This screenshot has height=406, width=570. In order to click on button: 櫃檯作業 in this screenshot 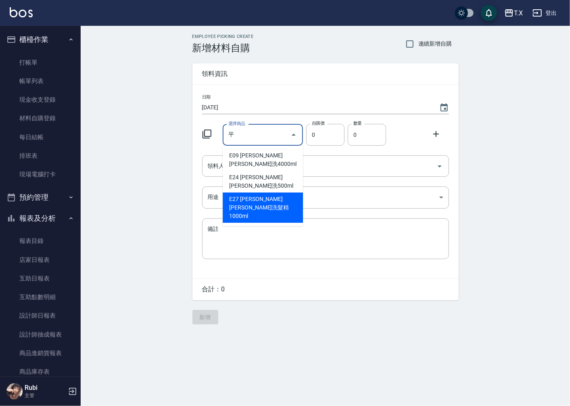, I will do `click(40, 40)`.